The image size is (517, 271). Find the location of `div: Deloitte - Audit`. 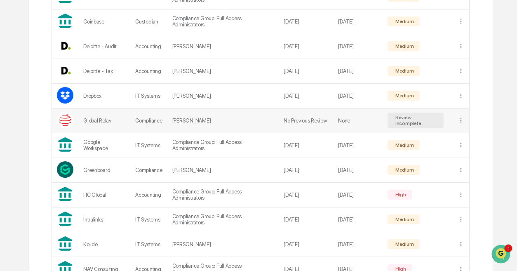

div: Deloitte - Audit is located at coordinates (104, 46).